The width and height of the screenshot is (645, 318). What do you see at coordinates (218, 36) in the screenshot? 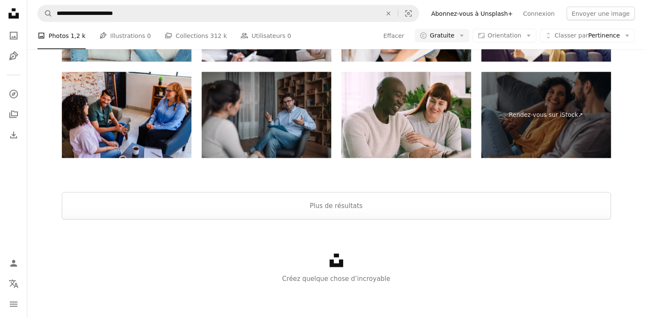
I see `span: 312 k` at bounding box center [218, 36].